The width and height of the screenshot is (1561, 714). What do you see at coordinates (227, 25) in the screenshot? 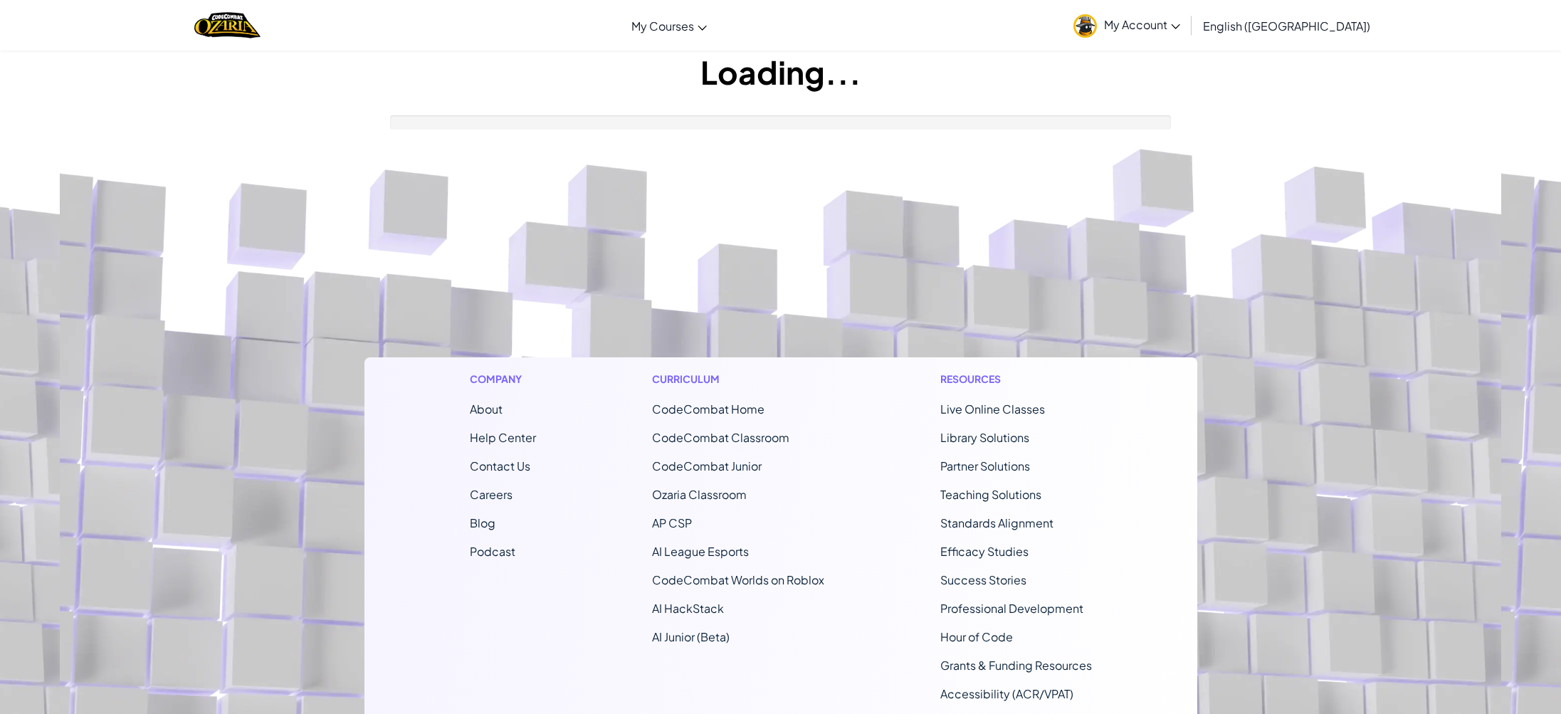
I see `img: Home` at bounding box center [227, 25].